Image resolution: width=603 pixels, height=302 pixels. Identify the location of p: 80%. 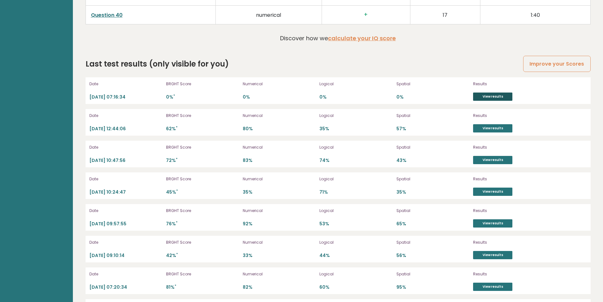
(279, 129).